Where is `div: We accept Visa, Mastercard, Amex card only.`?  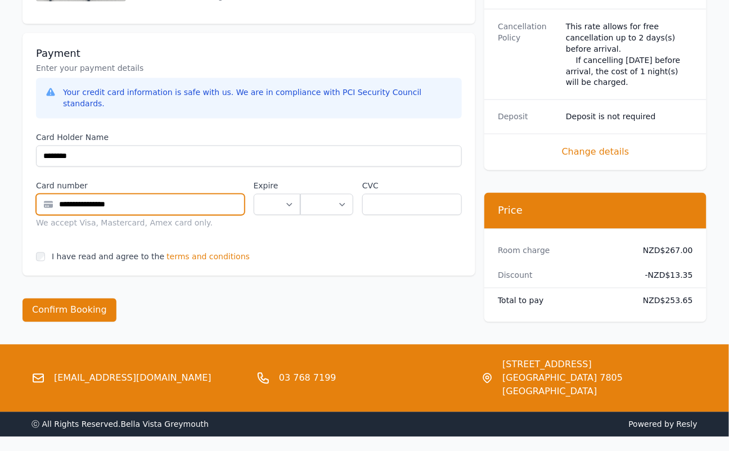
div: We accept Visa, Mastercard, Amex card only. is located at coordinates (140, 223).